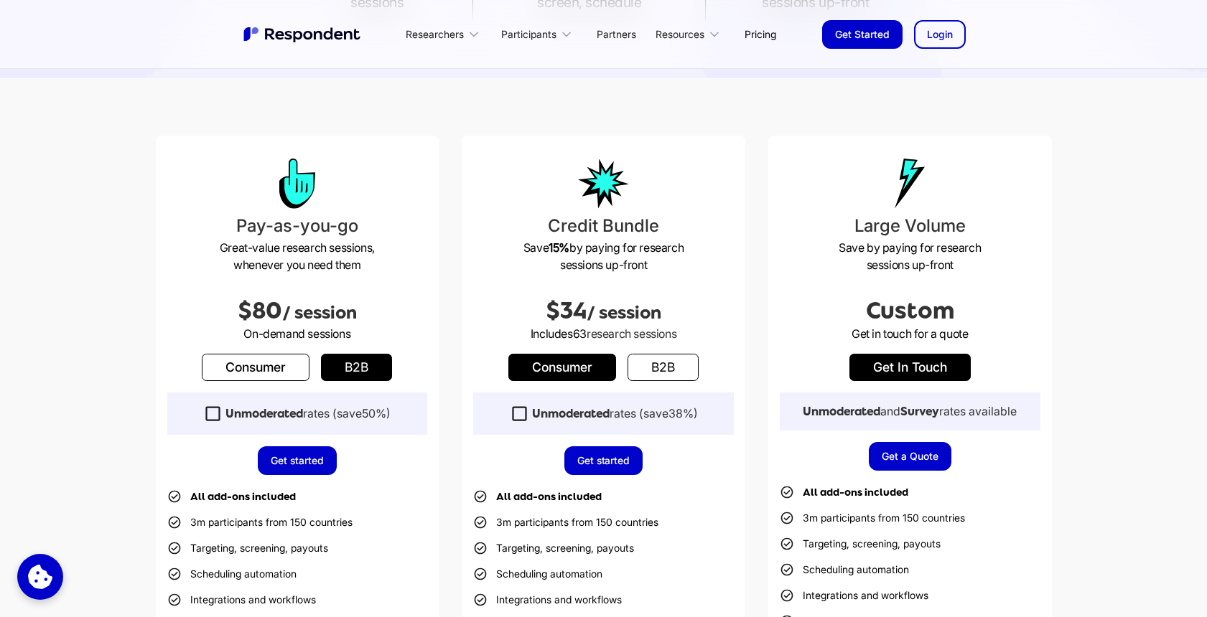 This screenshot has height=617, width=1207. Describe the element at coordinates (940, 34) in the screenshot. I see `a: Login` at that location.